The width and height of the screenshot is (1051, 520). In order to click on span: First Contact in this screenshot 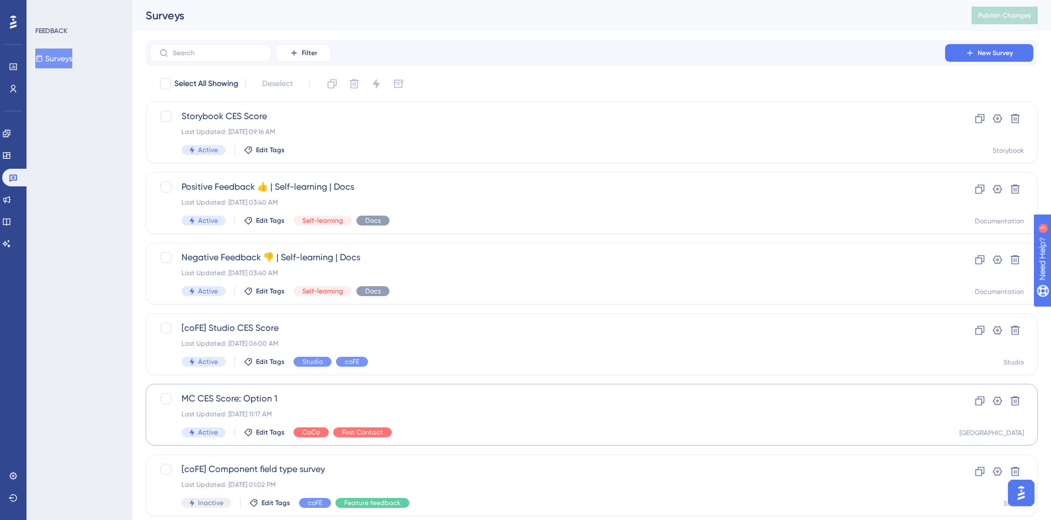, I will do `click(362, 432)`.